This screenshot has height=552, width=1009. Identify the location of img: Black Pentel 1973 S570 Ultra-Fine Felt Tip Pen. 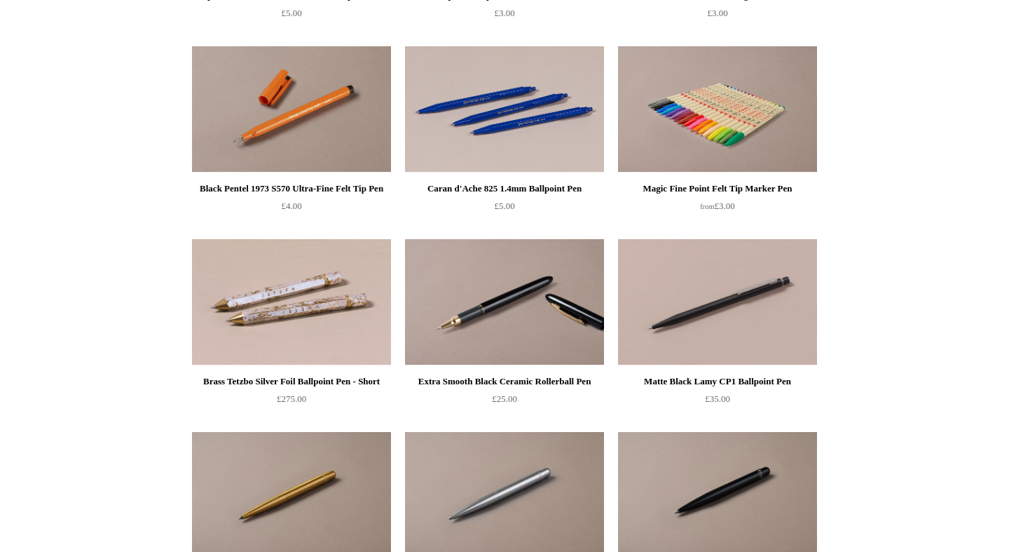
(292, 109).